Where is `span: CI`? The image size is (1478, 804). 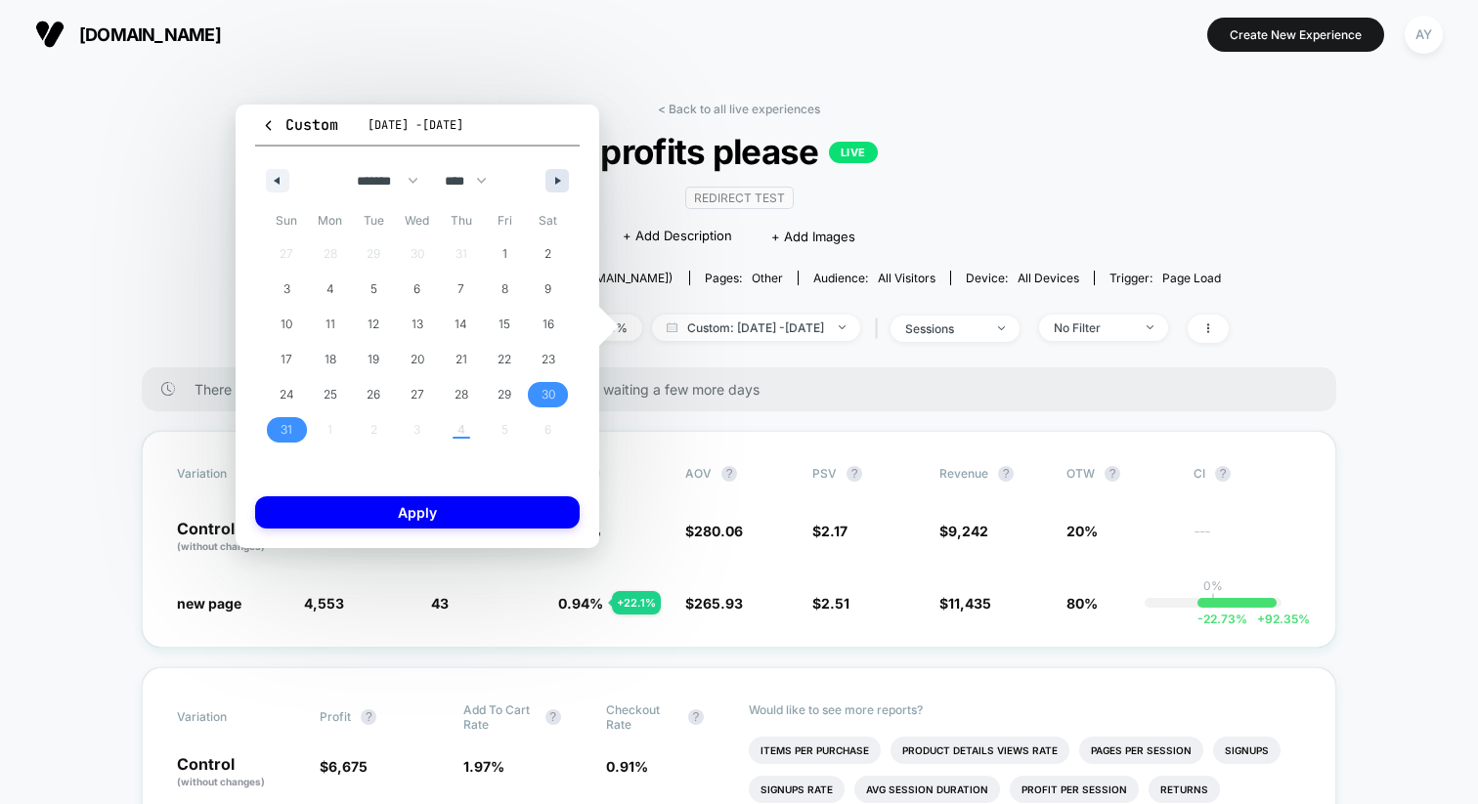 span: CI is located at coordinates (1247, 474).